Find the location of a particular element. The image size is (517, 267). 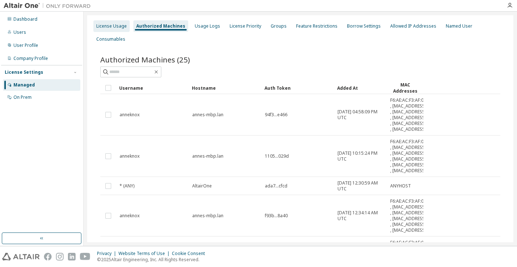

img: altair_logo.svg is located at coordinates (21, 257).